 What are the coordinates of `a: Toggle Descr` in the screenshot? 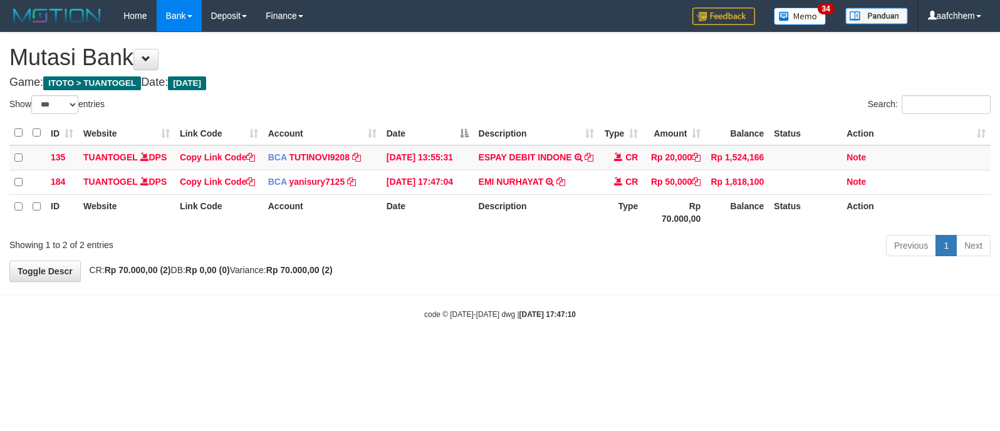 It's located at (45, 271).